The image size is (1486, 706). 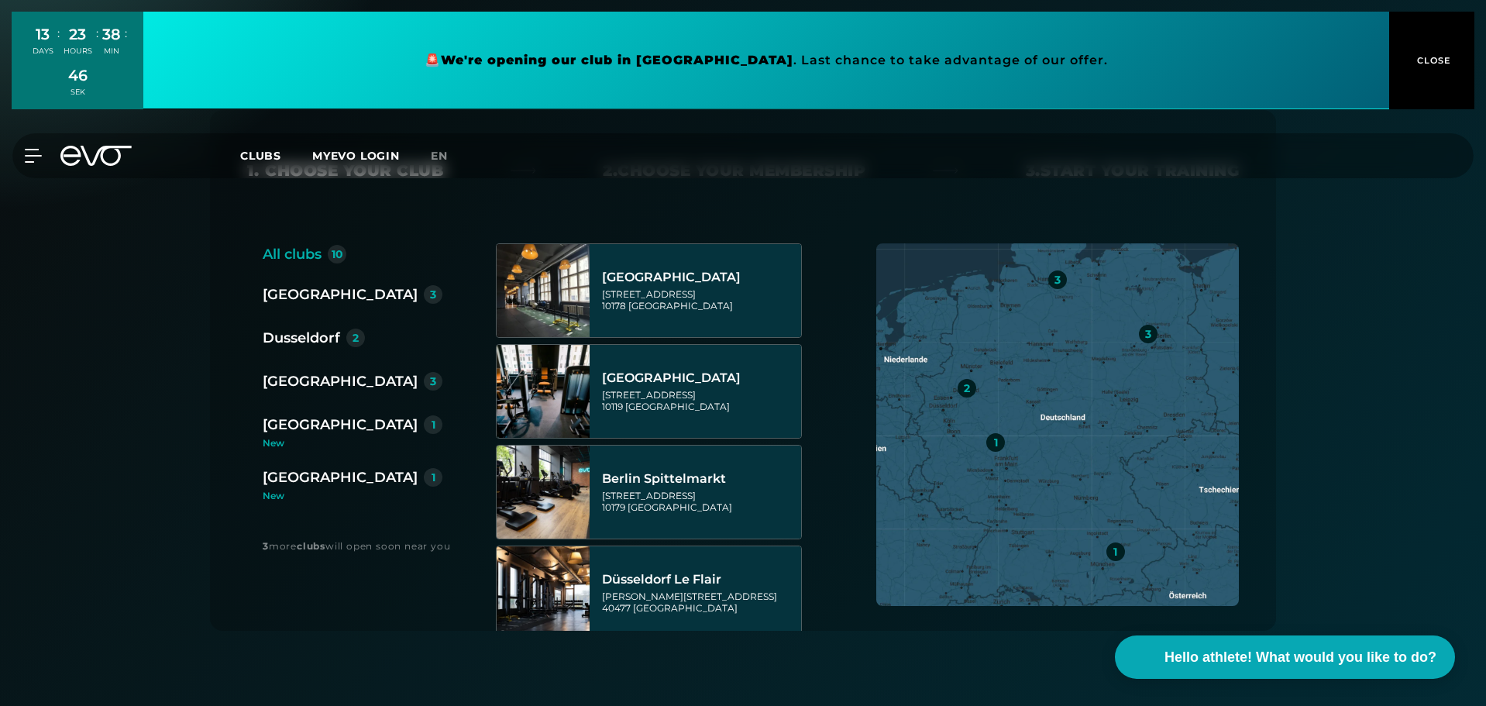 I want to click on font: MIN, so click(x=112, y=50).